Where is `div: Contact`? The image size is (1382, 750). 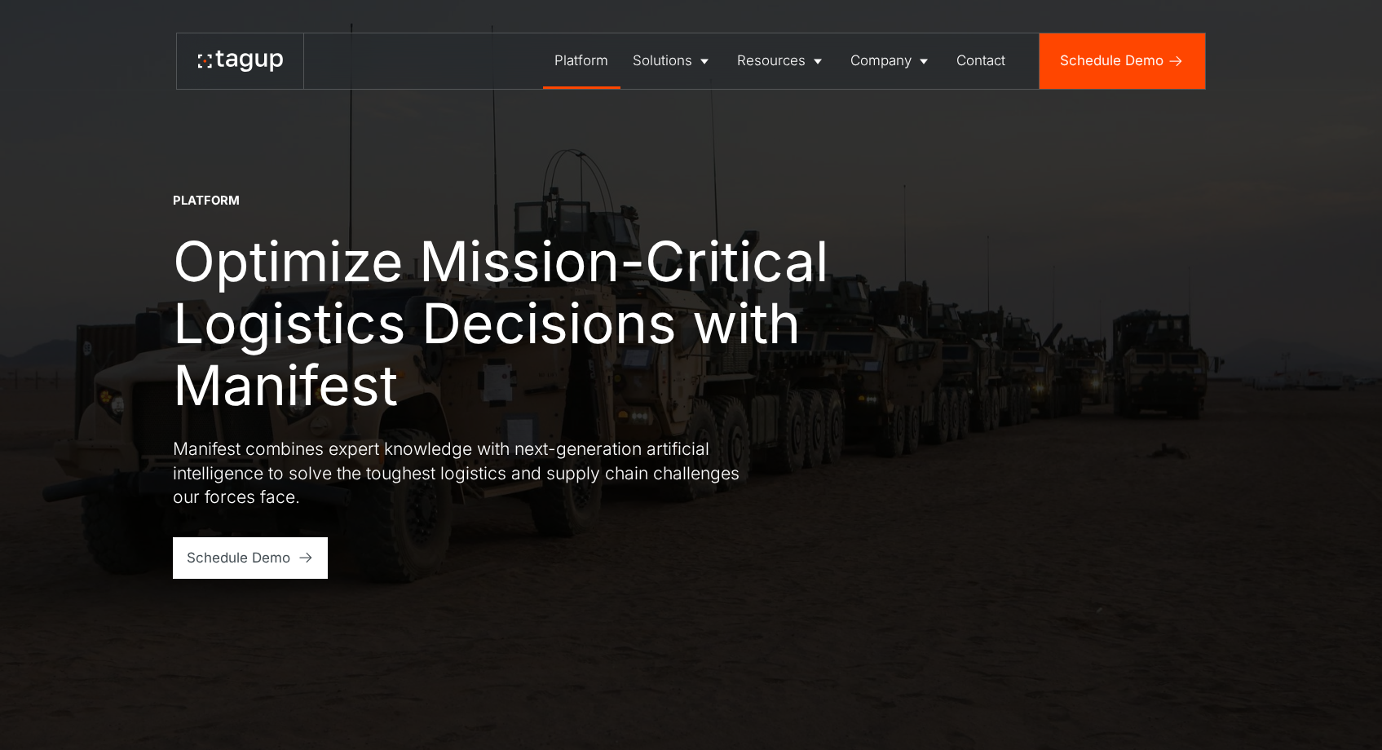
div: Contact is located at coordinates (981, 60).